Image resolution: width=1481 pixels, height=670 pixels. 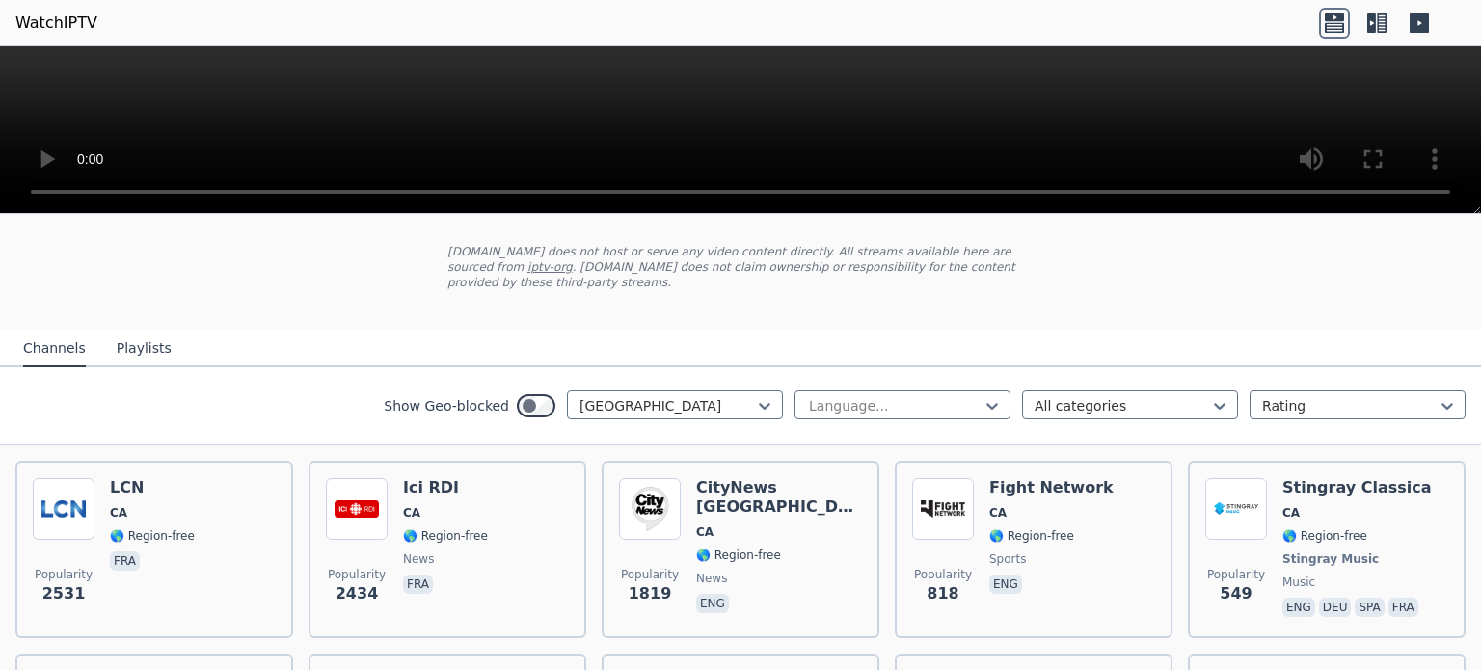 What do you see at coordinates (1369, 607) in the screenshot?
I see `p: spa` at bounding box center [1369, 607].